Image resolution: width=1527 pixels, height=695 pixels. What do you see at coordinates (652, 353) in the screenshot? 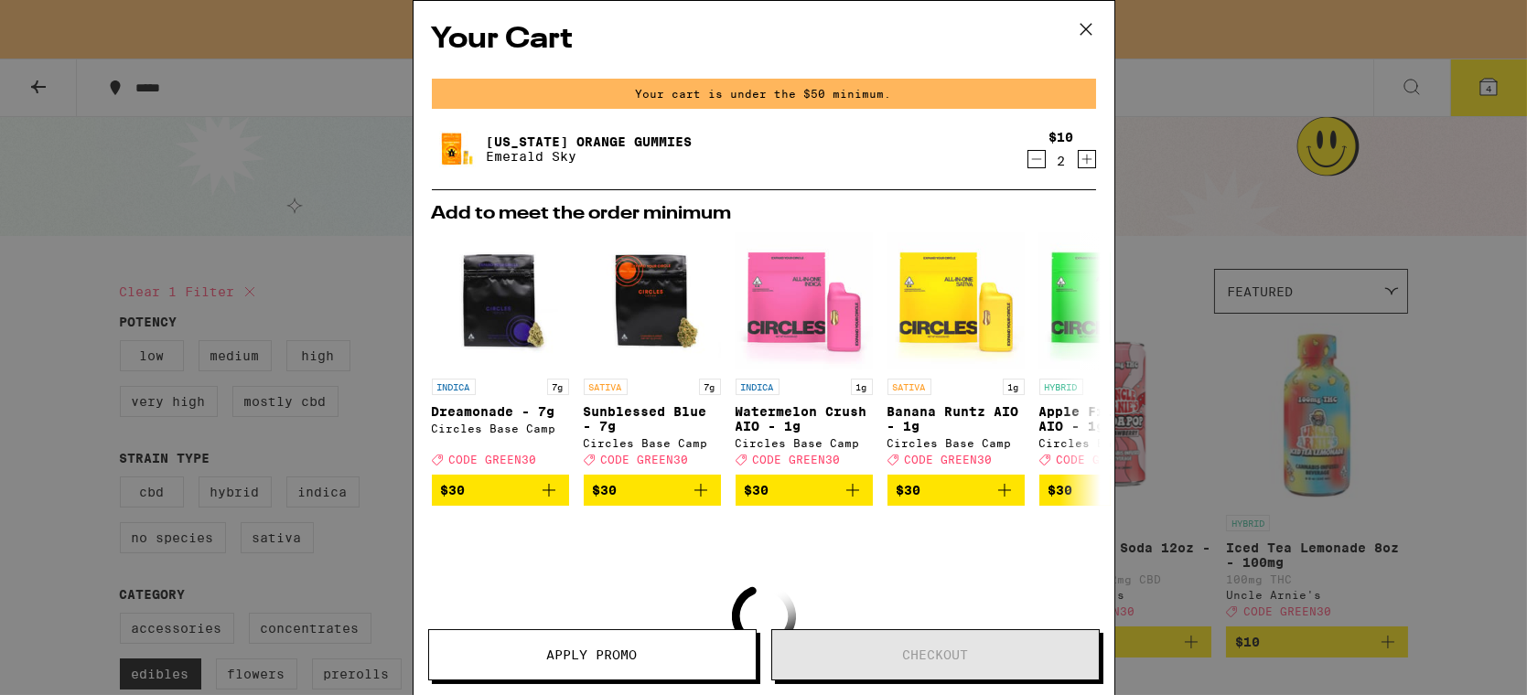
I see `a: Open page for Sunblessed Blue - 7g from Circles Base Camp` at bounding box center [652, 353].